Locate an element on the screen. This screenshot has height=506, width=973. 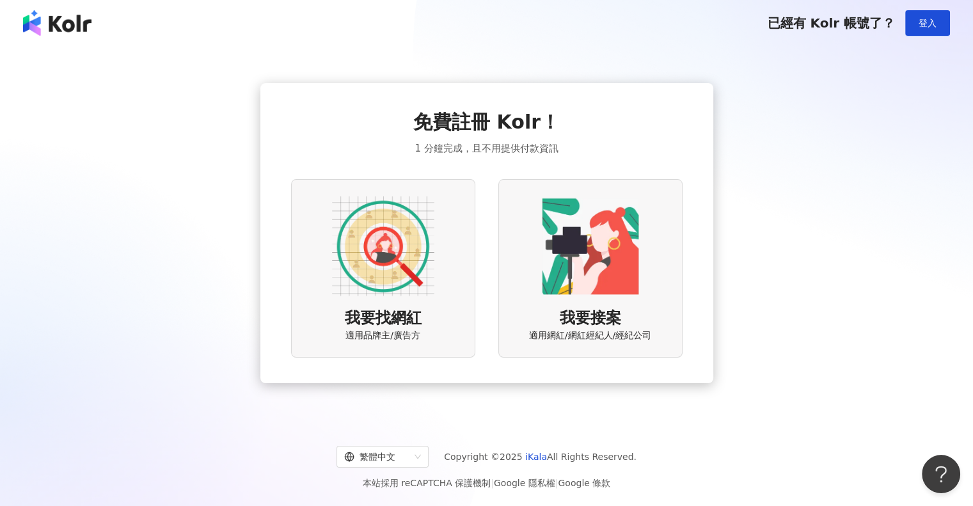
span: 適用網紅/網紅經紀人/經紀公司 is located at coordinates (590, 336).